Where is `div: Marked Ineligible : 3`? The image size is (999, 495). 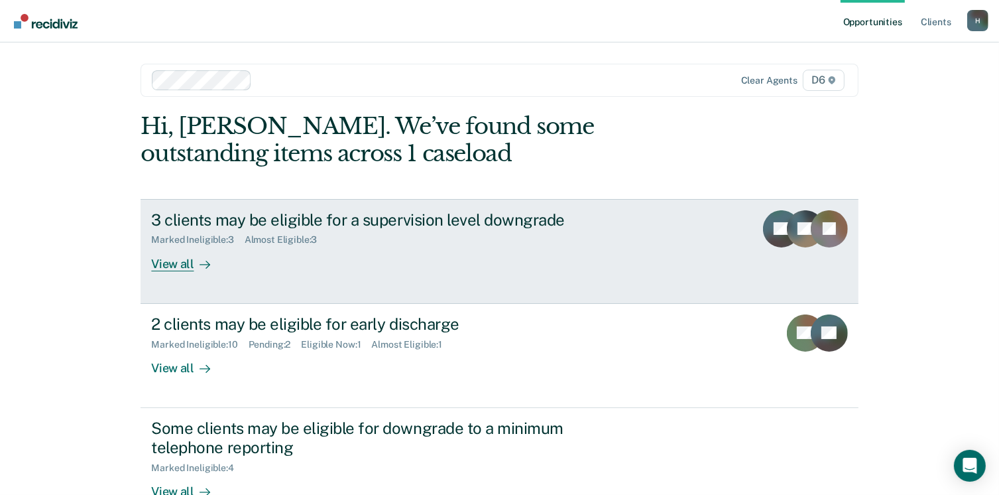 div: Marked Ineligible : 3 is located at coordinates (198, 239).